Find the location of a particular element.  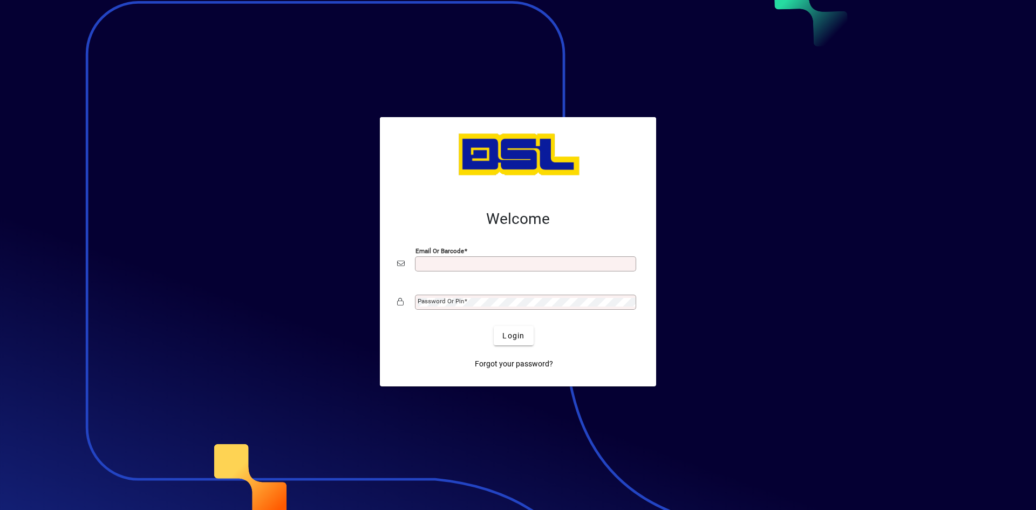

span: Login is located at coordinates (513, 336).